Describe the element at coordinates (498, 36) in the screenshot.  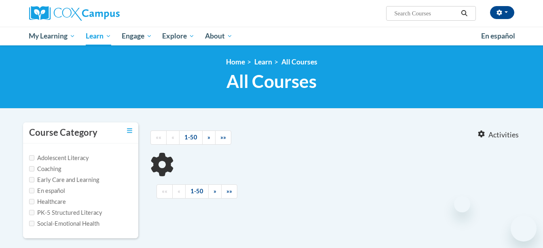
I see `span: En español` at that location.